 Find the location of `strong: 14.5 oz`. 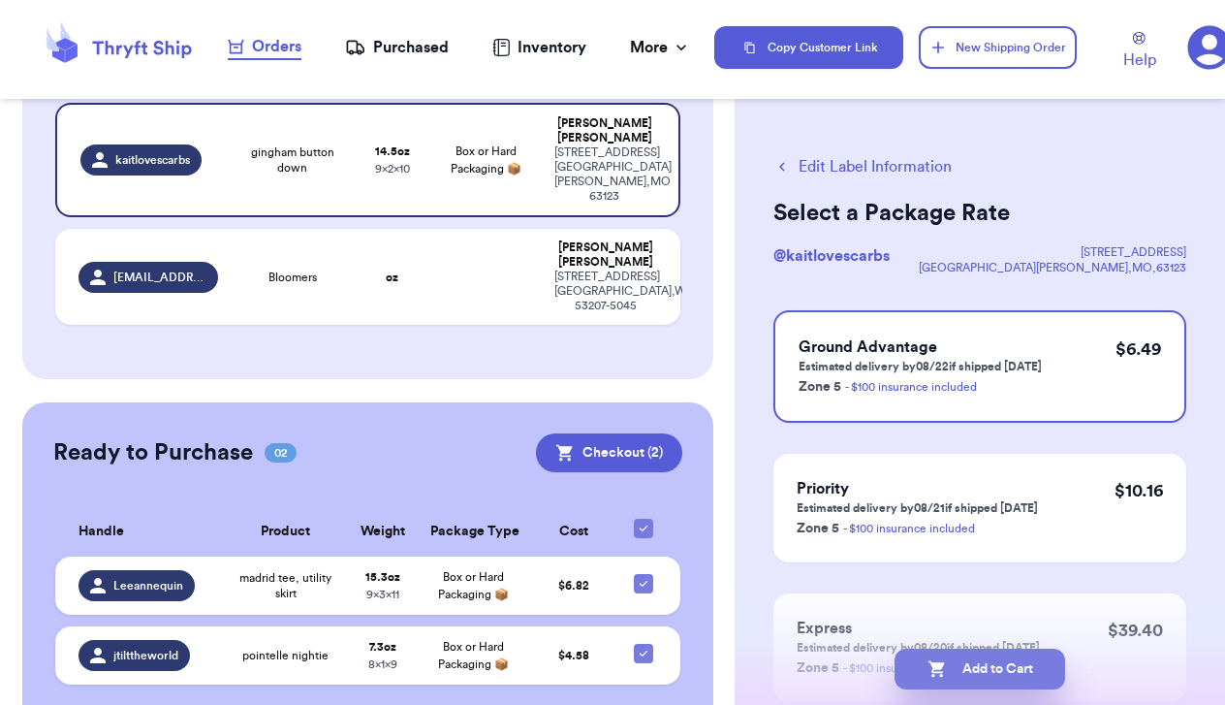

strong: 14.5 oz is located at coordinates (393, 151).